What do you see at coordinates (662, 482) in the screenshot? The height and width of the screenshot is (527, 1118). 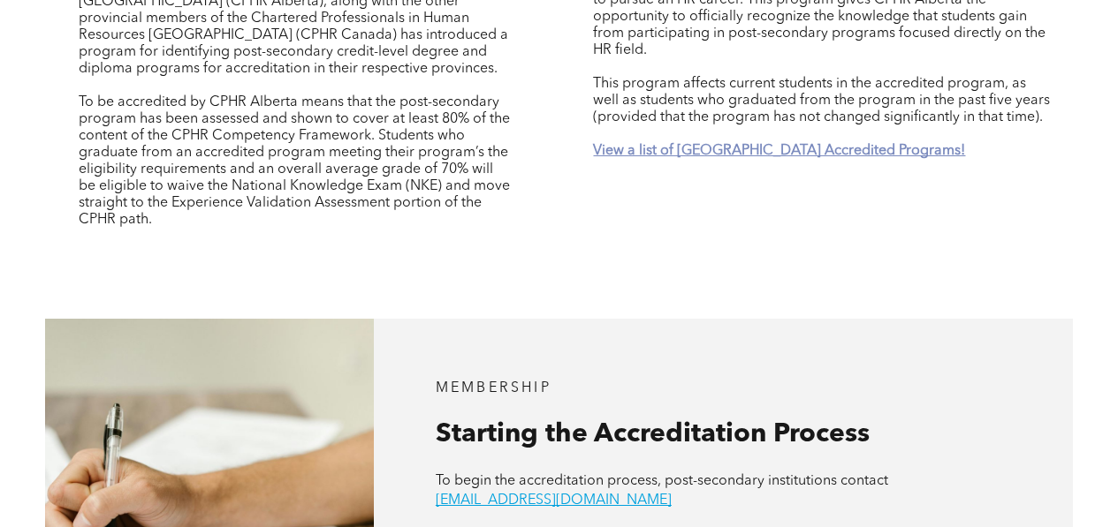 I see `span: To begin the accreditation process, post-secondary institutions contact` at bounding box center [662, 482].